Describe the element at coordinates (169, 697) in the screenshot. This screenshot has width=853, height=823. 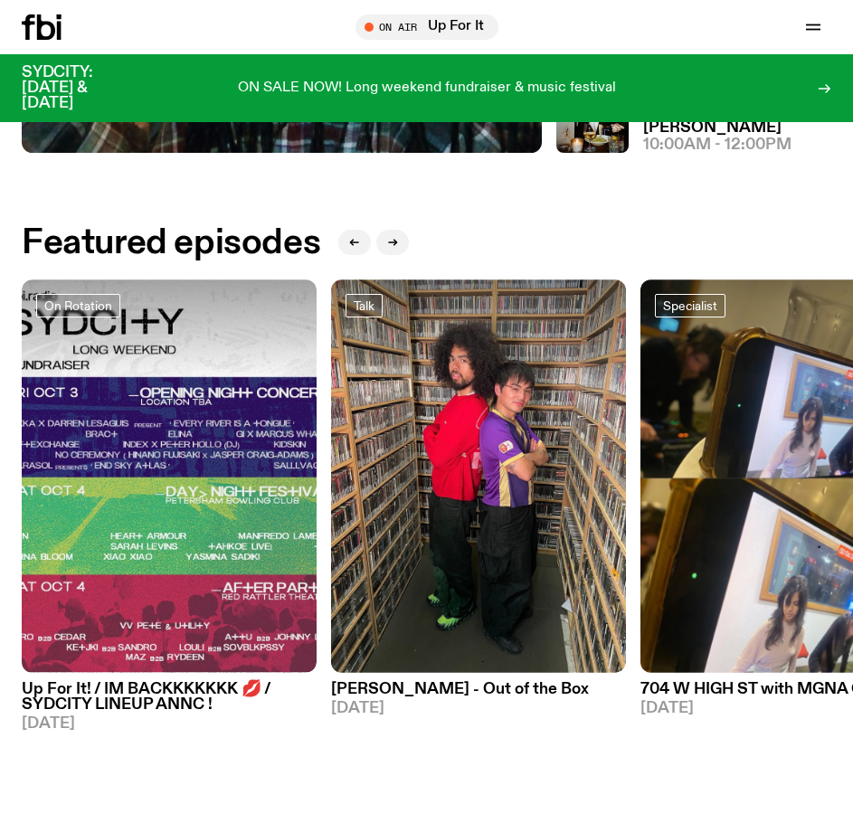
I see `h3: Up For It! / IM BACKKKKKKK 💋 / SYDCITY LINEUP ANNC !` at that location.